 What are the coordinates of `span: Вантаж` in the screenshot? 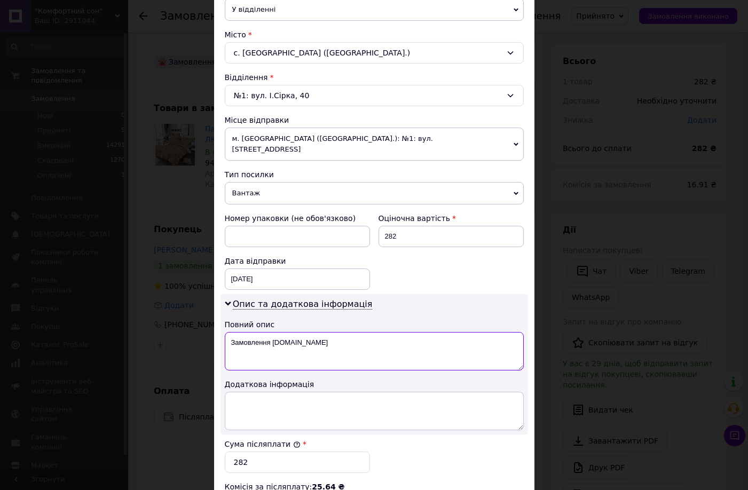 It's located at (374, 193).